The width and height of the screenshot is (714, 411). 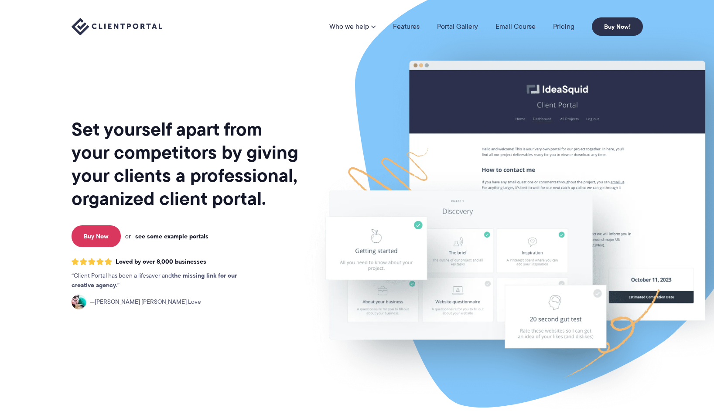 What do you see at coordinates (186, 164) in the screenshot?
I see `h1: Set yourself apart from your competitors by giving your clients a professional, organized client ...` at bounding box center [186, 164].